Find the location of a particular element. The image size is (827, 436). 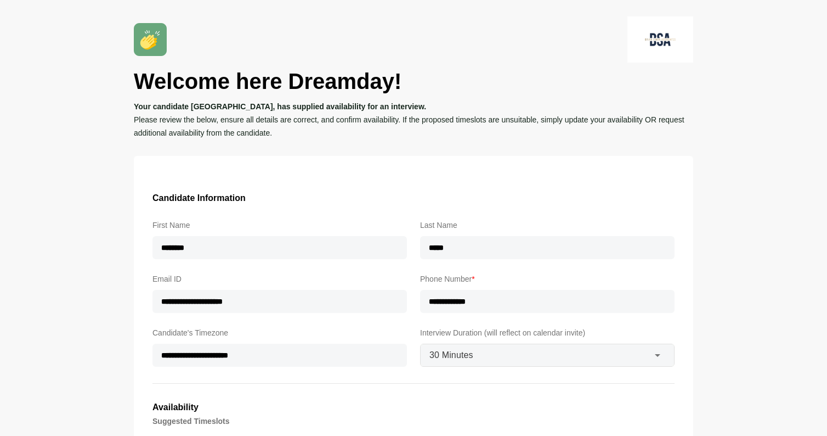

h1: Welcome here Dreamday! is located at coordinates (414, 81).